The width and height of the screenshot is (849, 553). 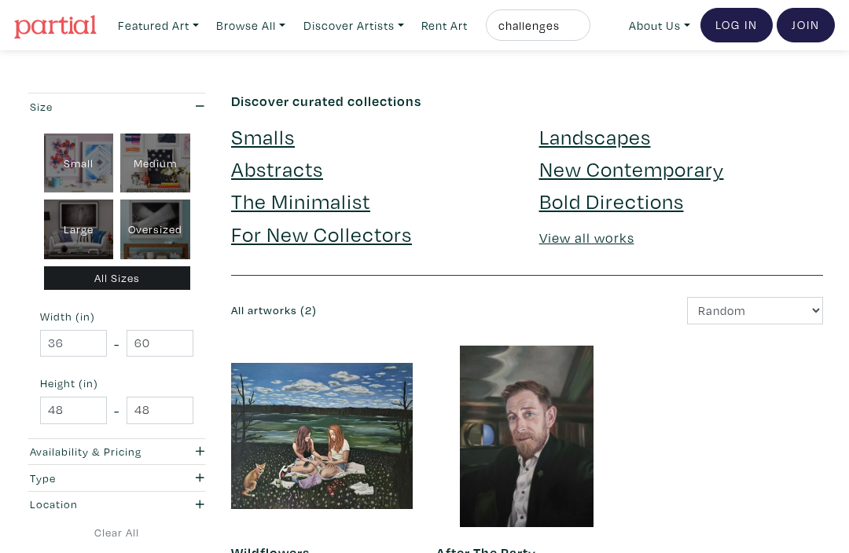 I want to click on a: Browse All, so click(x=251, y=25).